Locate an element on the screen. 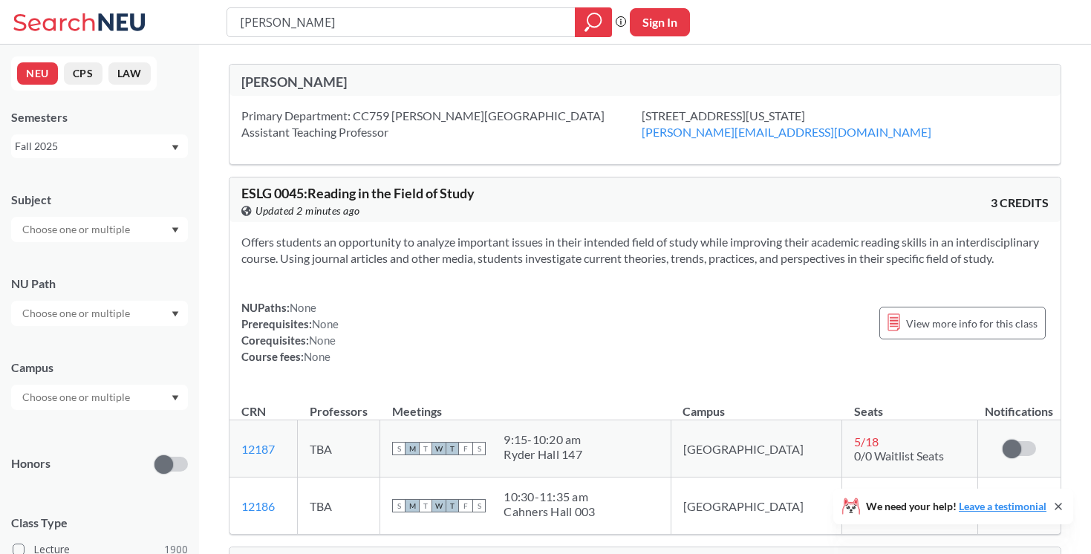  button: Sign In is located at coordinates (659, 22).